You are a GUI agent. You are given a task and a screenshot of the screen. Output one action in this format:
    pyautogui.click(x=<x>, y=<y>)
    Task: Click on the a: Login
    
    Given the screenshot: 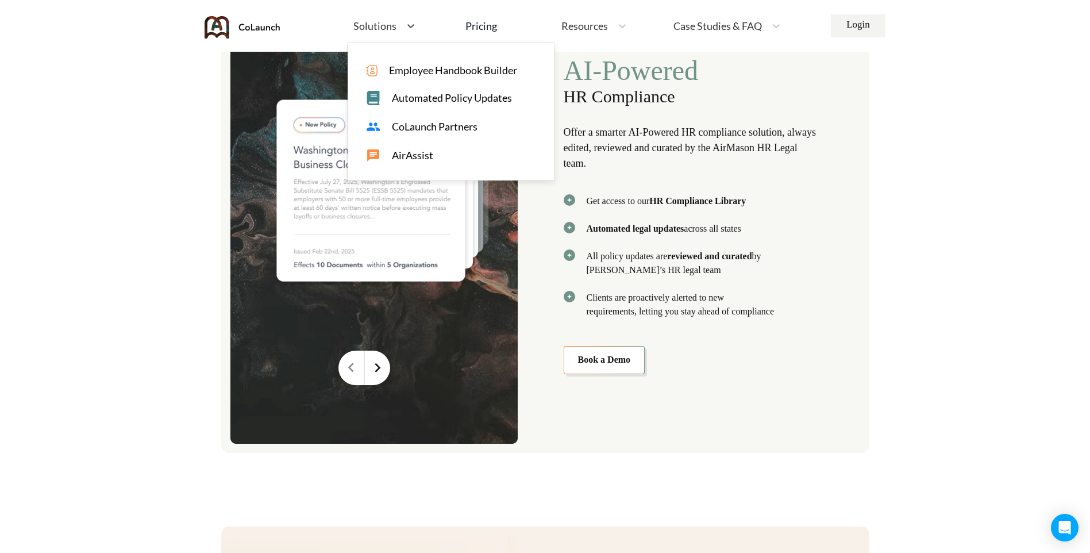 What is the action you would take?
    pyautogui.click(x=858, y=26)
    